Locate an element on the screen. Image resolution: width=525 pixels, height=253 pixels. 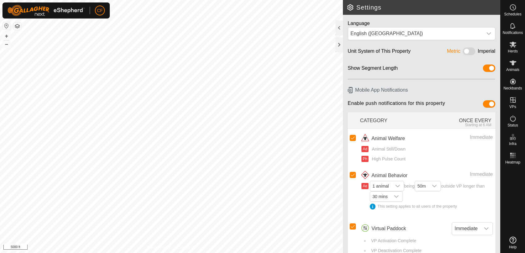
img: animal welfare icon is located at coordinates (365, 139).